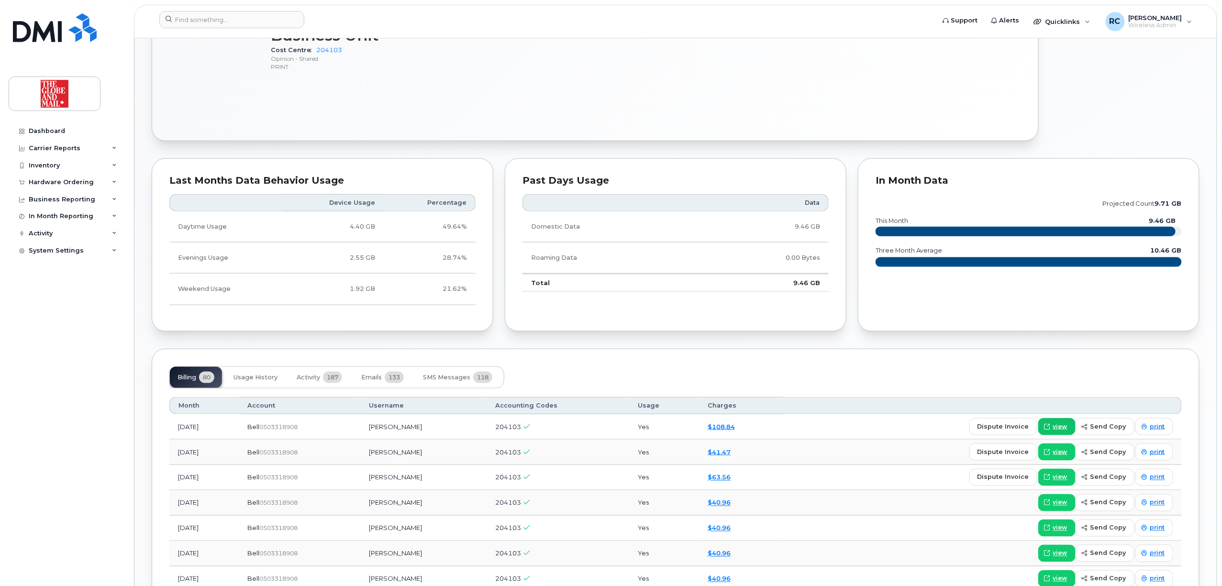 The image size is (1222, 586). I want to click on td: 21.62%, so click(430, 289).